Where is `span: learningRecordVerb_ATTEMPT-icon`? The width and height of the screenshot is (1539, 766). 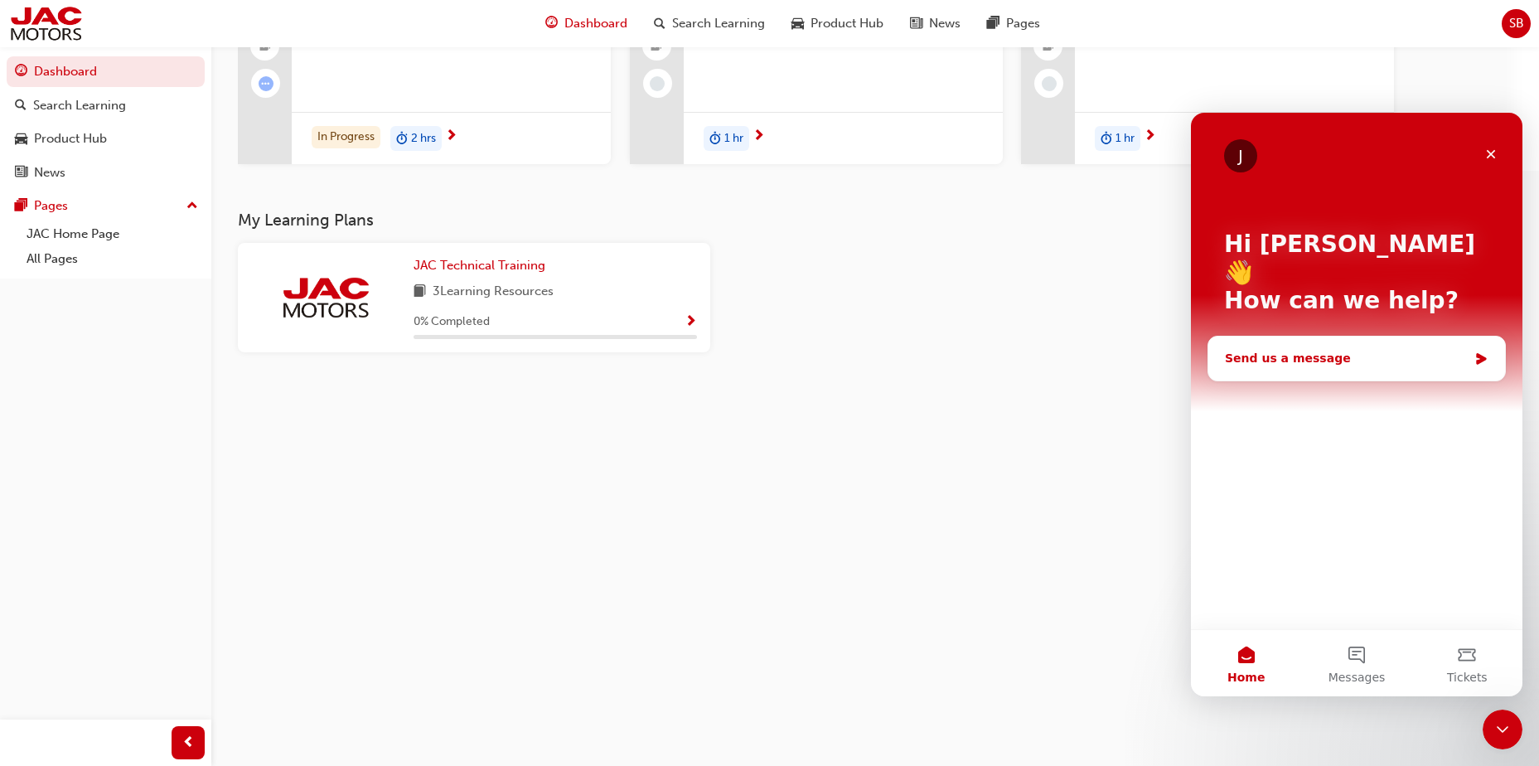 span: learningRecordVerb_ATTEMPT-icon is located at coordinates (266, 84).